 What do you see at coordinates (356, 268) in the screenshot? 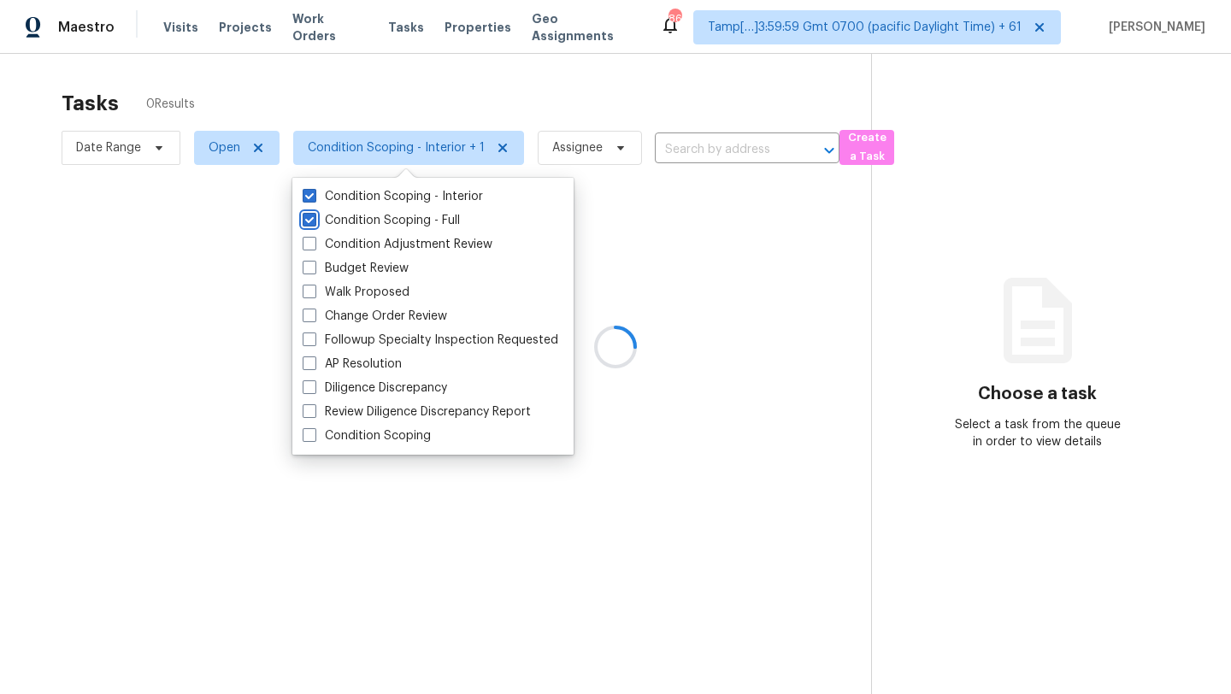
I see `label: Budget Review` at bounding box center [356, 268].